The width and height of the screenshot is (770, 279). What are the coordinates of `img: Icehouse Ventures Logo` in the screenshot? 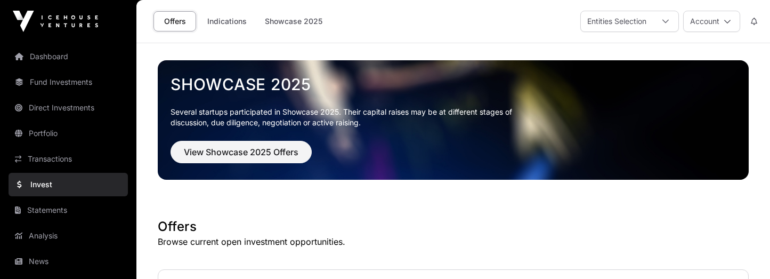 It's located at (55, 21).